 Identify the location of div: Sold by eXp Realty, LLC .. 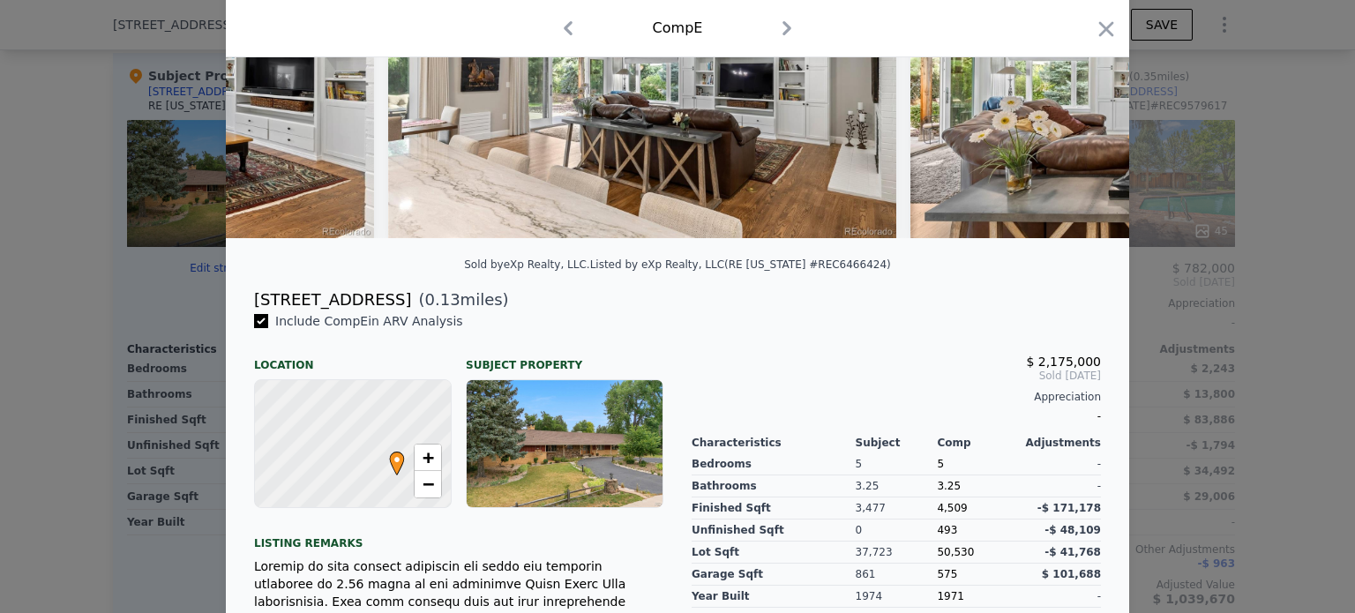
(527, 265).